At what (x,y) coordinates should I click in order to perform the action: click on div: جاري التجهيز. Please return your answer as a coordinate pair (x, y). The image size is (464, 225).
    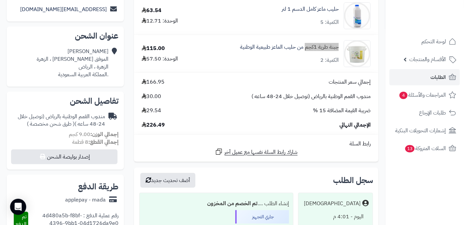
    Looking at the image, I should click on (262, 217).